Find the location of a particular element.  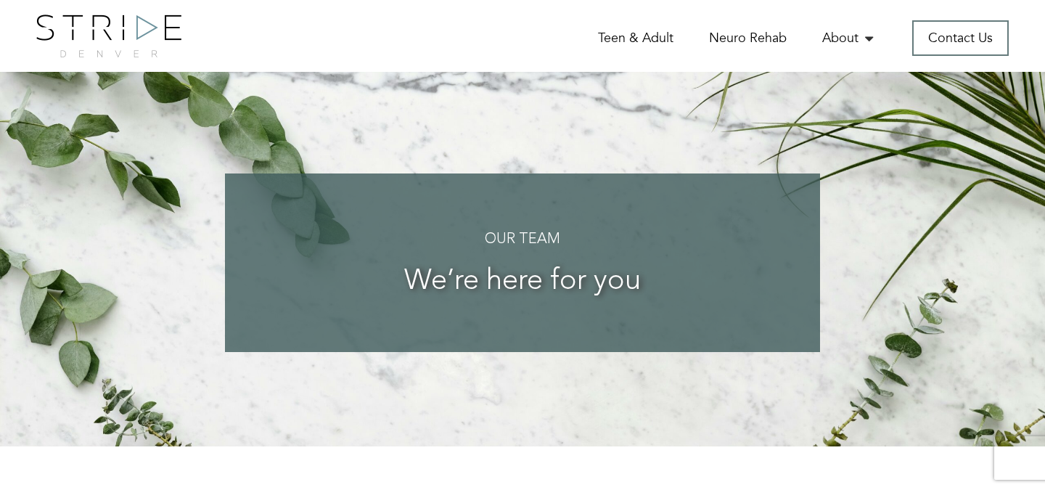

a: Teen & Adult is located at coordinates (636, 38).